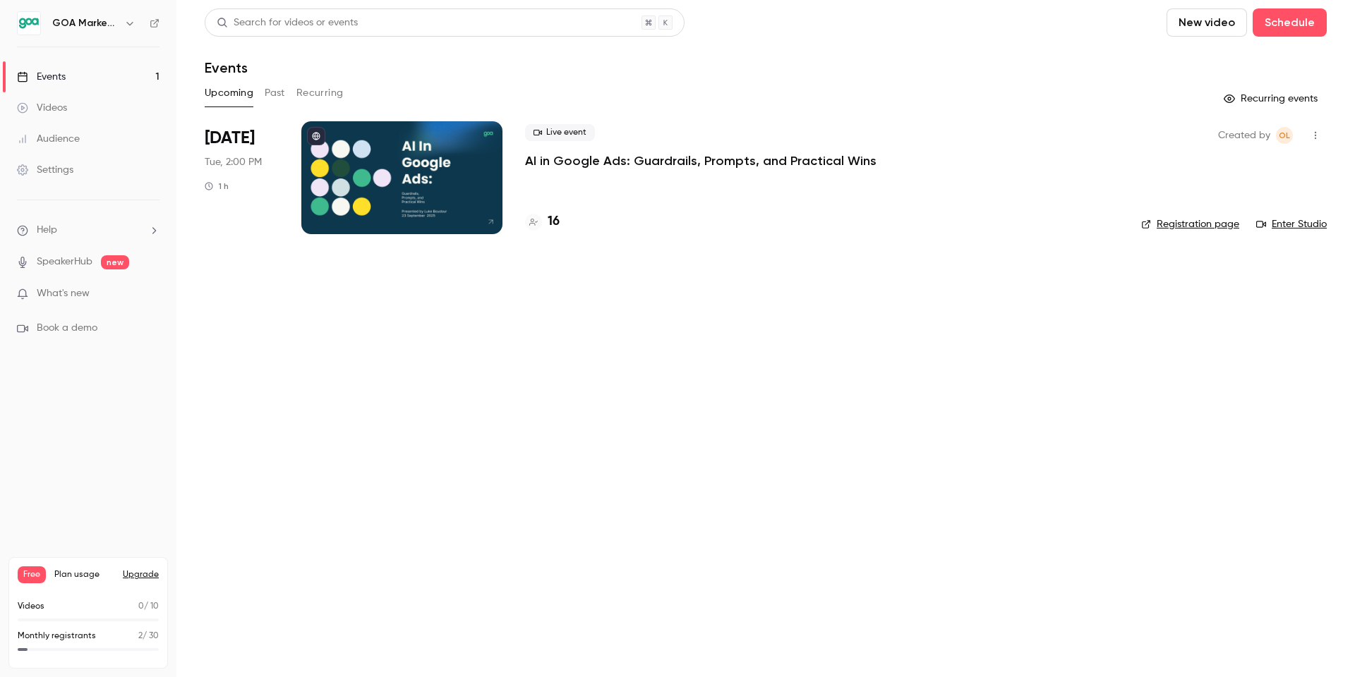  Describe the element at coordinates (48, 139) in the screenshot. I see `div: Audience` at that location.